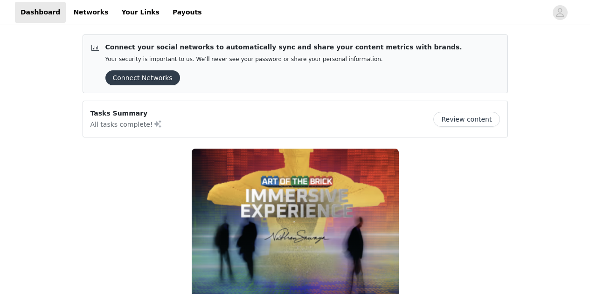  What do you see at coordinates (284, 59) in the screenshot?
I see `p: Your security is important to us. We’ll never see your password or share your personal information.` at bounding box center [284, 59].